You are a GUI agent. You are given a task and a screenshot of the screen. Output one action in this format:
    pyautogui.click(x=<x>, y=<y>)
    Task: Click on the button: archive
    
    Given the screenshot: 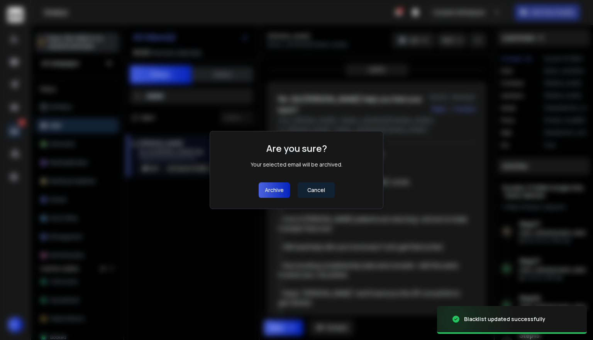 What is the action you would take?
    pyautogui.click(x=274, y=190)
    